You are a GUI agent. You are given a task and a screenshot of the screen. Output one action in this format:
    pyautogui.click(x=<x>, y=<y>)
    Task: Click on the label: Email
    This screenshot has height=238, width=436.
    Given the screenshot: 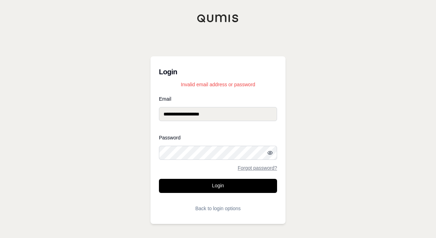 What is the action you would take?
    pyautogui.click(x=218, y=99)
    